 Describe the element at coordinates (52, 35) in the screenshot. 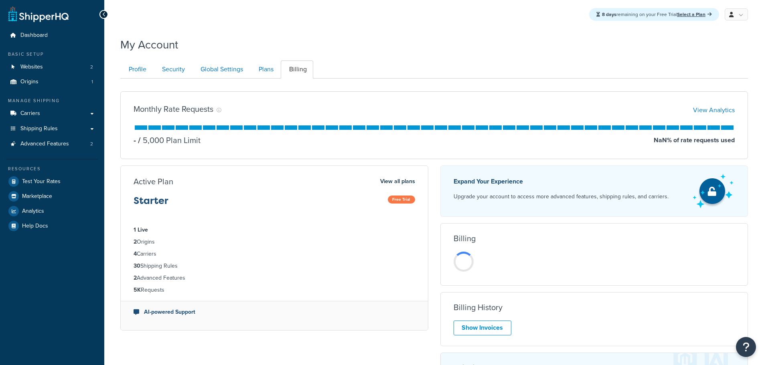

I see `li: Dashboard` at that location.